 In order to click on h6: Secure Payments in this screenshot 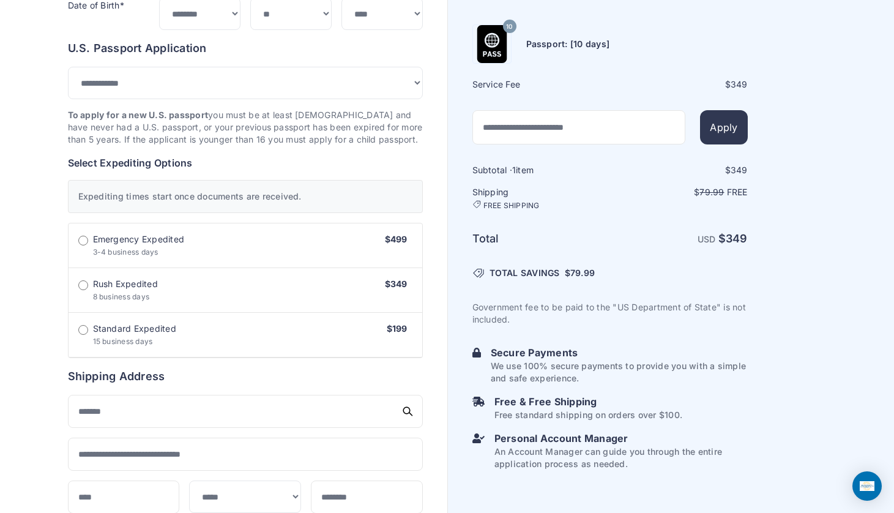, I will do `click(620, 353)`.